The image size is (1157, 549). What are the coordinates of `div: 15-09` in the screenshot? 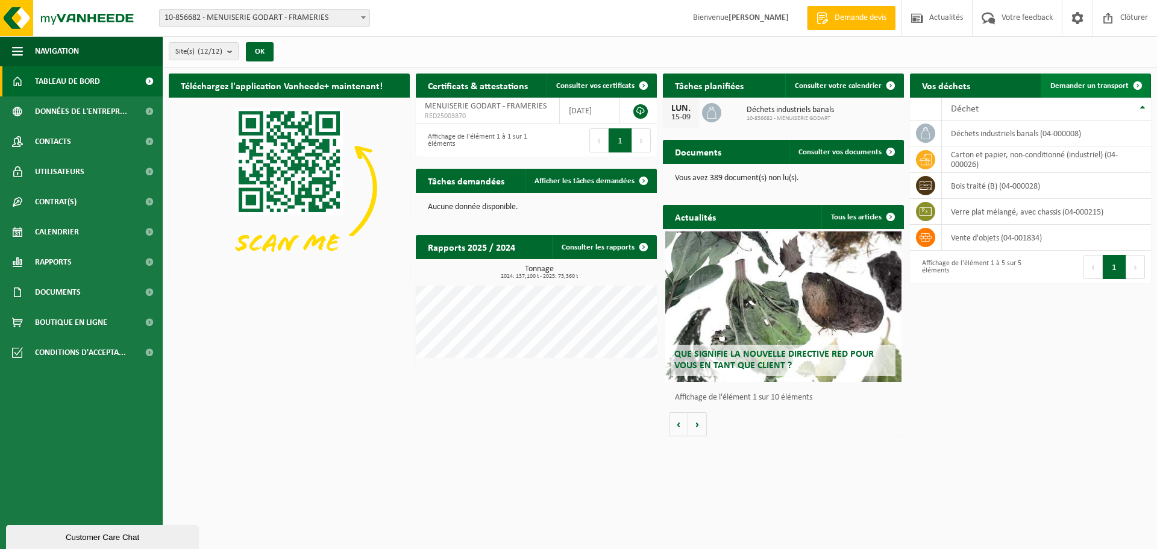 It's located at (681, 118).